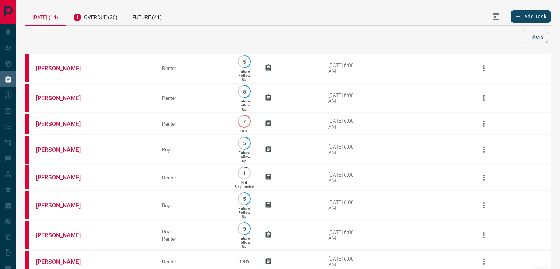 This screenshot has height=269, width=560. Describe the element at coordinates (95, 16) in the screenshot. I see `div: Overdue (26)` at that location.